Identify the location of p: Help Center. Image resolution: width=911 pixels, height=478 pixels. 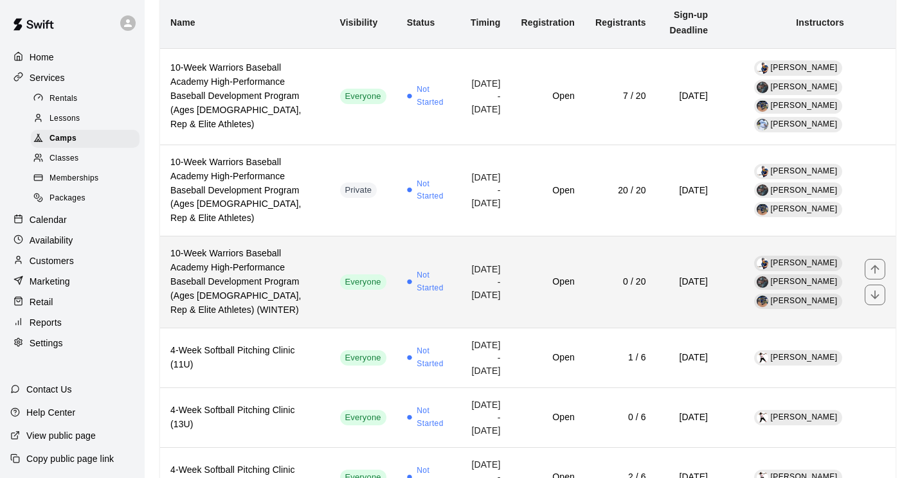
(51, 413).